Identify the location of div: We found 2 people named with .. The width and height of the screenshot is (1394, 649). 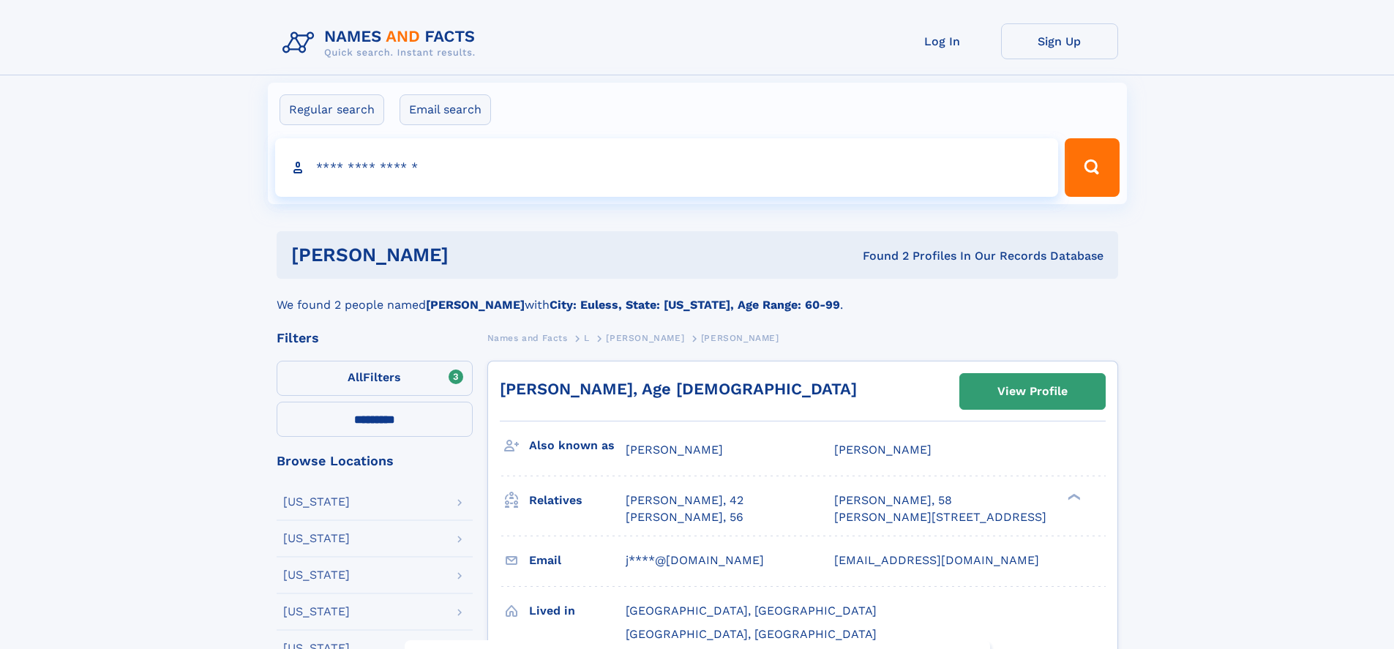
(697, 296).